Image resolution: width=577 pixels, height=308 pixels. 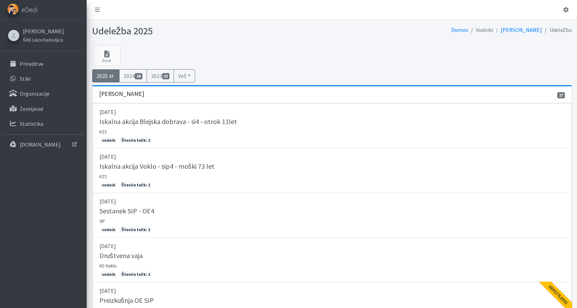 What do you see at coordinates (43, 109) in the screenshot?
I see `a: Zemljevid` at bounding box center [43, 109].